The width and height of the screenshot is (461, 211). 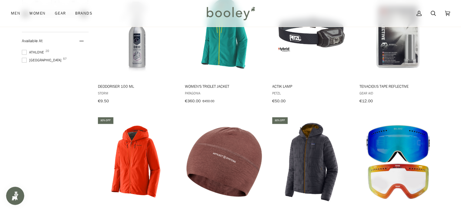 I want to click on img: Booley, so click(x=230, y=13).